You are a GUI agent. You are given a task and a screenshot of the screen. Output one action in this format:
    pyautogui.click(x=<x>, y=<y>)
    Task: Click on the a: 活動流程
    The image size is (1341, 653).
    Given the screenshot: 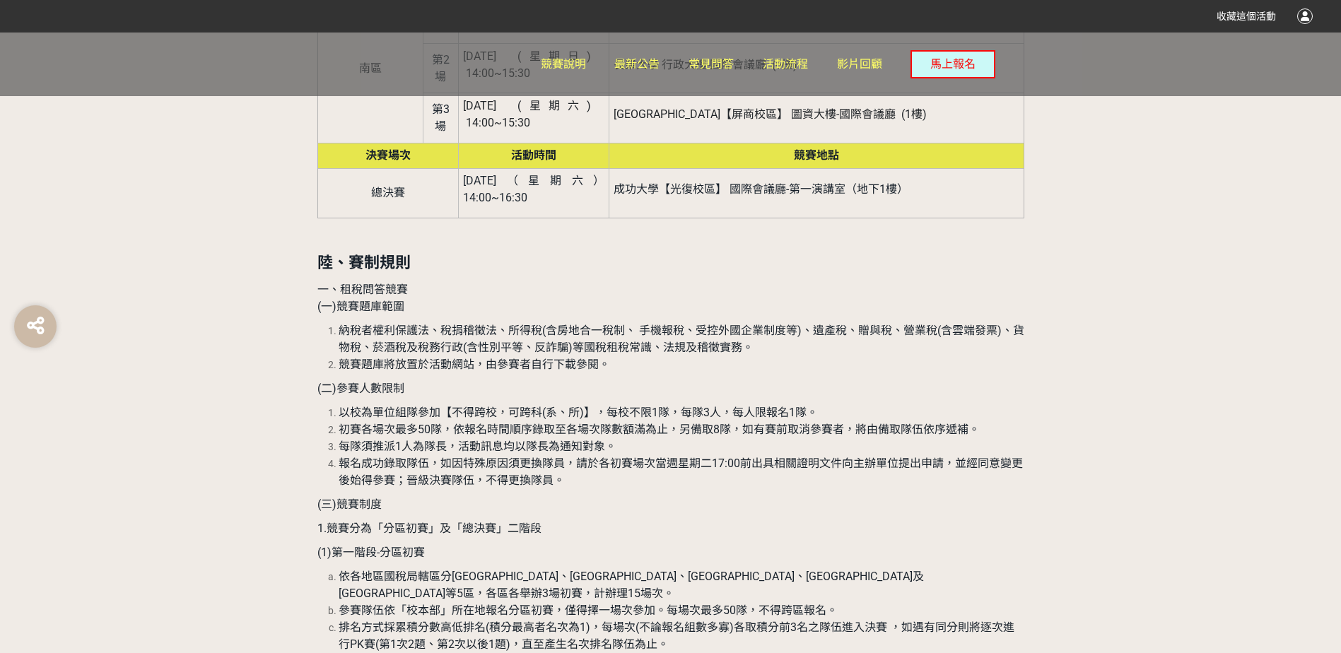 What is the action you would take?
    pyautogui.click(x=785, y=64)
    